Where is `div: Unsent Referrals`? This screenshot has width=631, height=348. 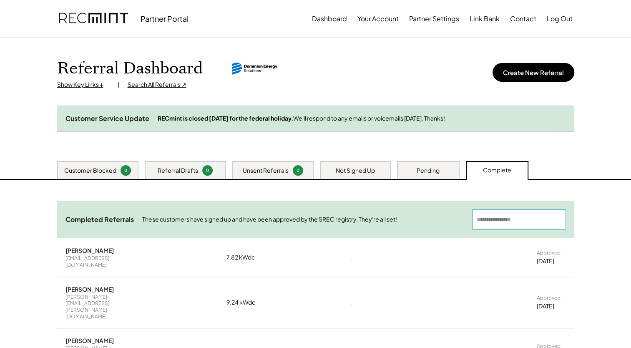
div: Unsent Referrals is located at coordinates (266, 171).